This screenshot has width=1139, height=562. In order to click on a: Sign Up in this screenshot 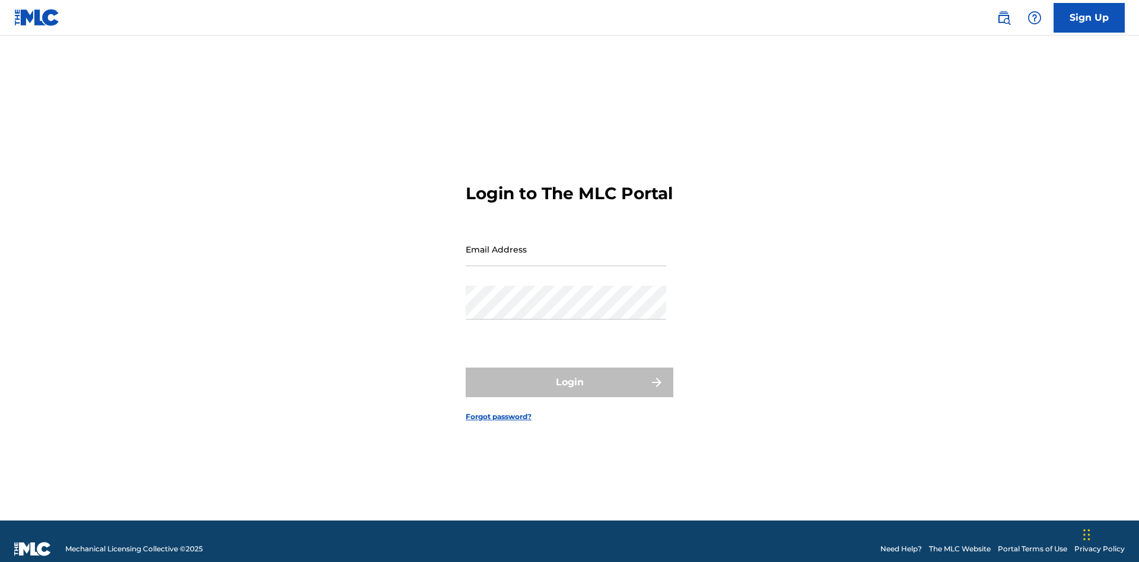, I will do `click(1089, 18)`.